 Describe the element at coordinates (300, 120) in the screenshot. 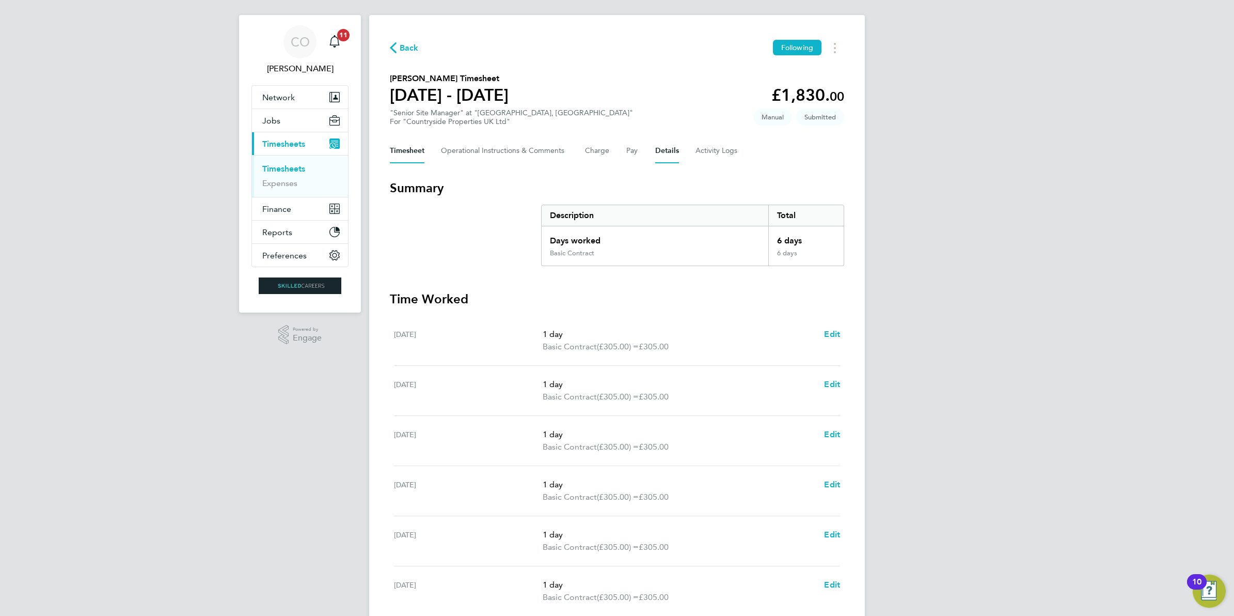

I see `button: Jobs` at that location.